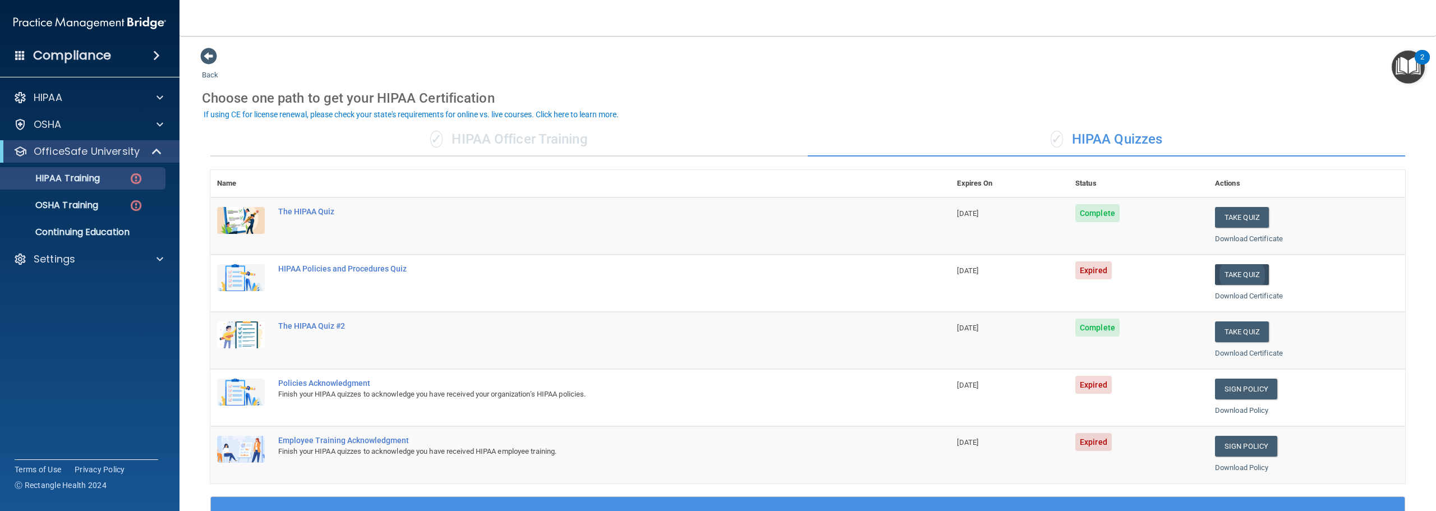  I want to click on div: If using CE for license renewal, please check your state's requirements for online vs. live cours..., so click(411, 114).